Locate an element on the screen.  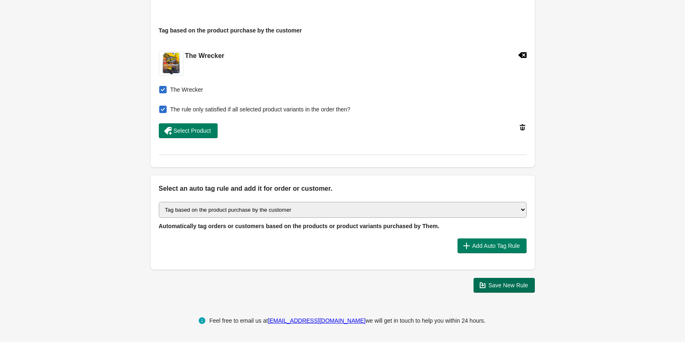
span: Select Product is located at coordinates (192, 131).